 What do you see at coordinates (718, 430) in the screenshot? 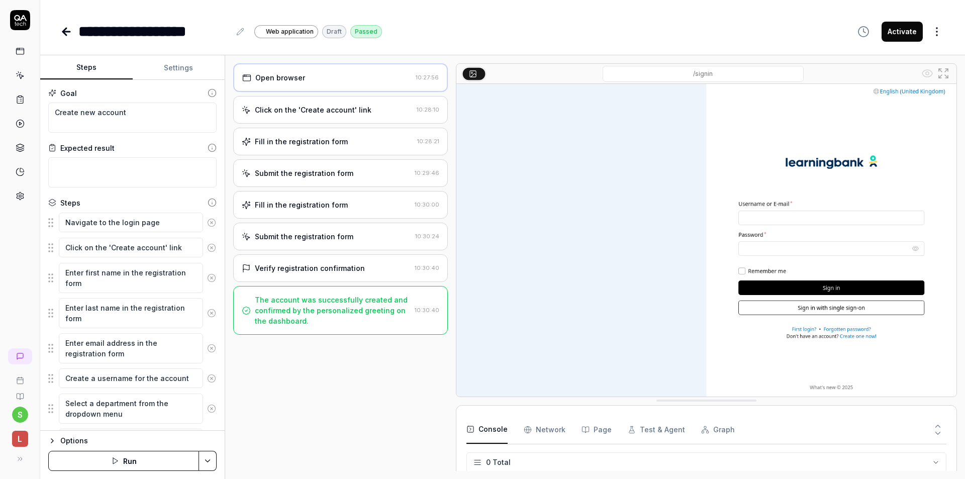
I see `button: Graph` at bounding box center [718, 430].